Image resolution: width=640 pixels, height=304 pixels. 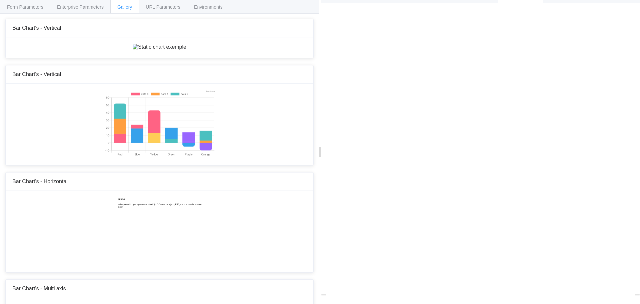 What do you see at coordinates (80, 7) in the screenshot?
I see `span: Enterprise Parameters` at bounding box center [80, 7].